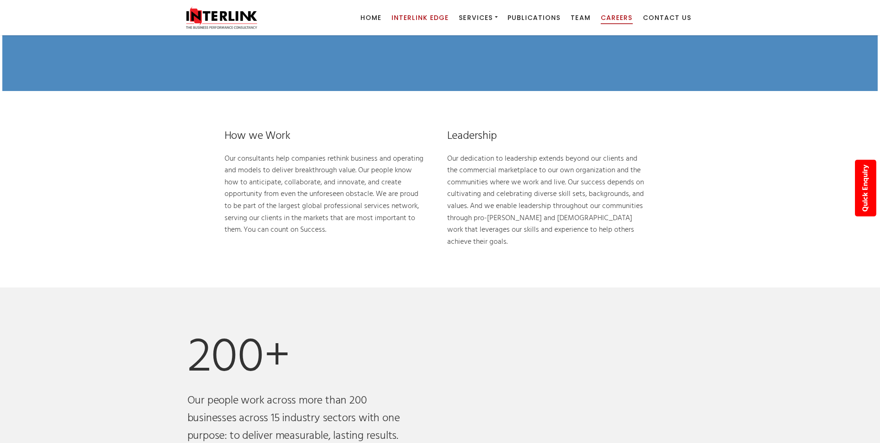  What do you see at coordinates (866, 188) in the screenshot?
I see `a: Quick Enquiry` at bounding box center [866, 188].